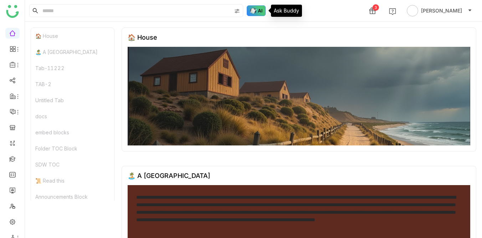 This screenshot has width=482, height=238. What do you see at coordinates (72, 84) in the screenshot?
I see `div: TAB-2` at bounding box center [72, 84].